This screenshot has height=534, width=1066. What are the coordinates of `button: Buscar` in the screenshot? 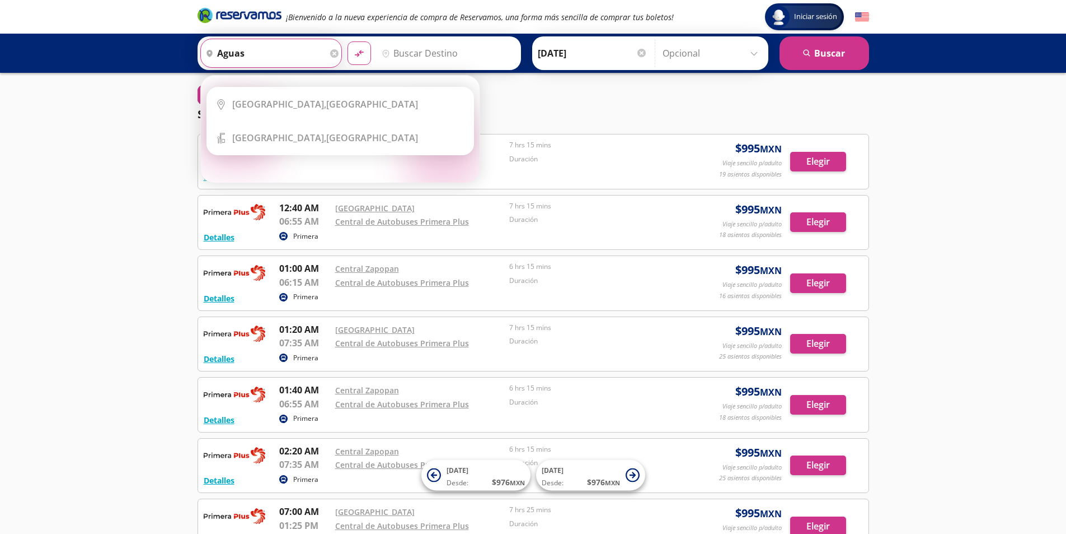 It's located at (825, 53).